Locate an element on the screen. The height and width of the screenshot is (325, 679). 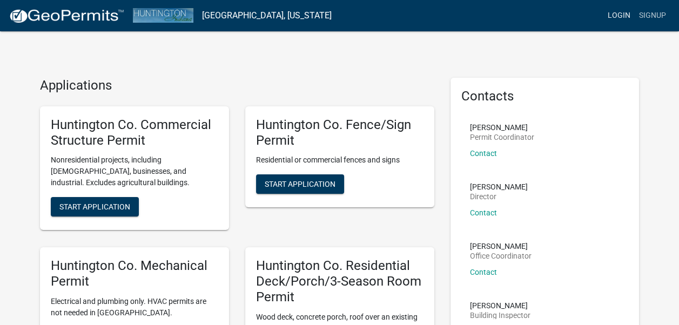
h5: Huntington Co. Mechanical Permit is located at coordinates (134, 274).